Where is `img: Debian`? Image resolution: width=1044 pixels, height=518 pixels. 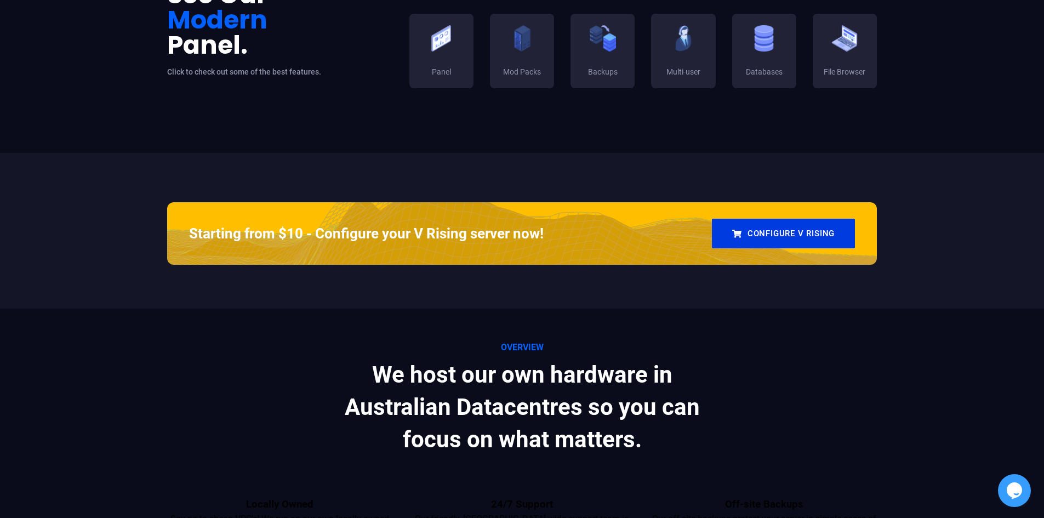
img: Debian is located at coordinates (683, 38).